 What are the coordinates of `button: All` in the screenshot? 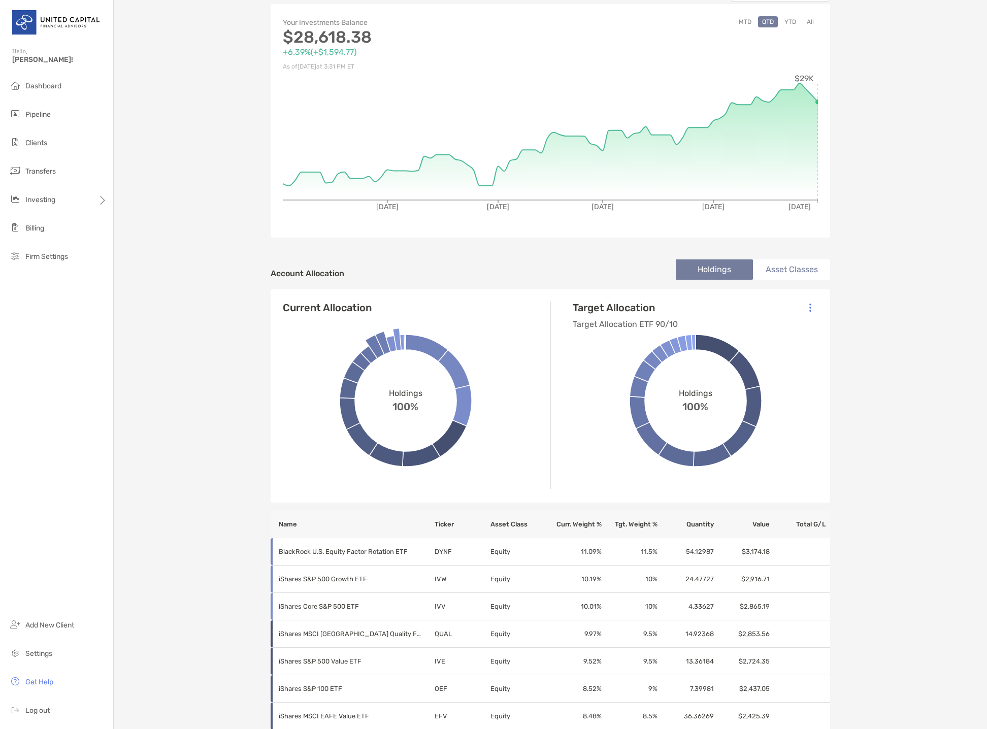 It's located at (810, 22).